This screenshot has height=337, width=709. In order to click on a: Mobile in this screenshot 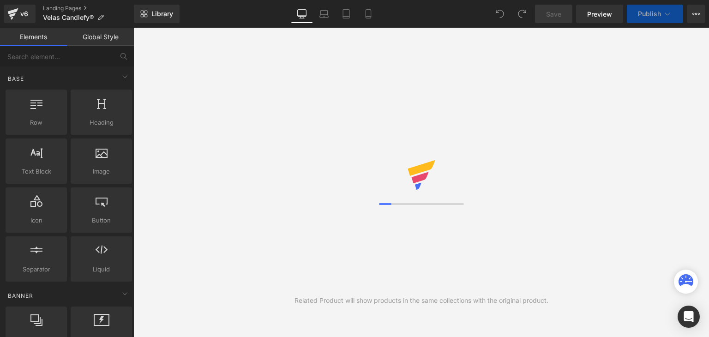, I will do `click(368, 14)`.